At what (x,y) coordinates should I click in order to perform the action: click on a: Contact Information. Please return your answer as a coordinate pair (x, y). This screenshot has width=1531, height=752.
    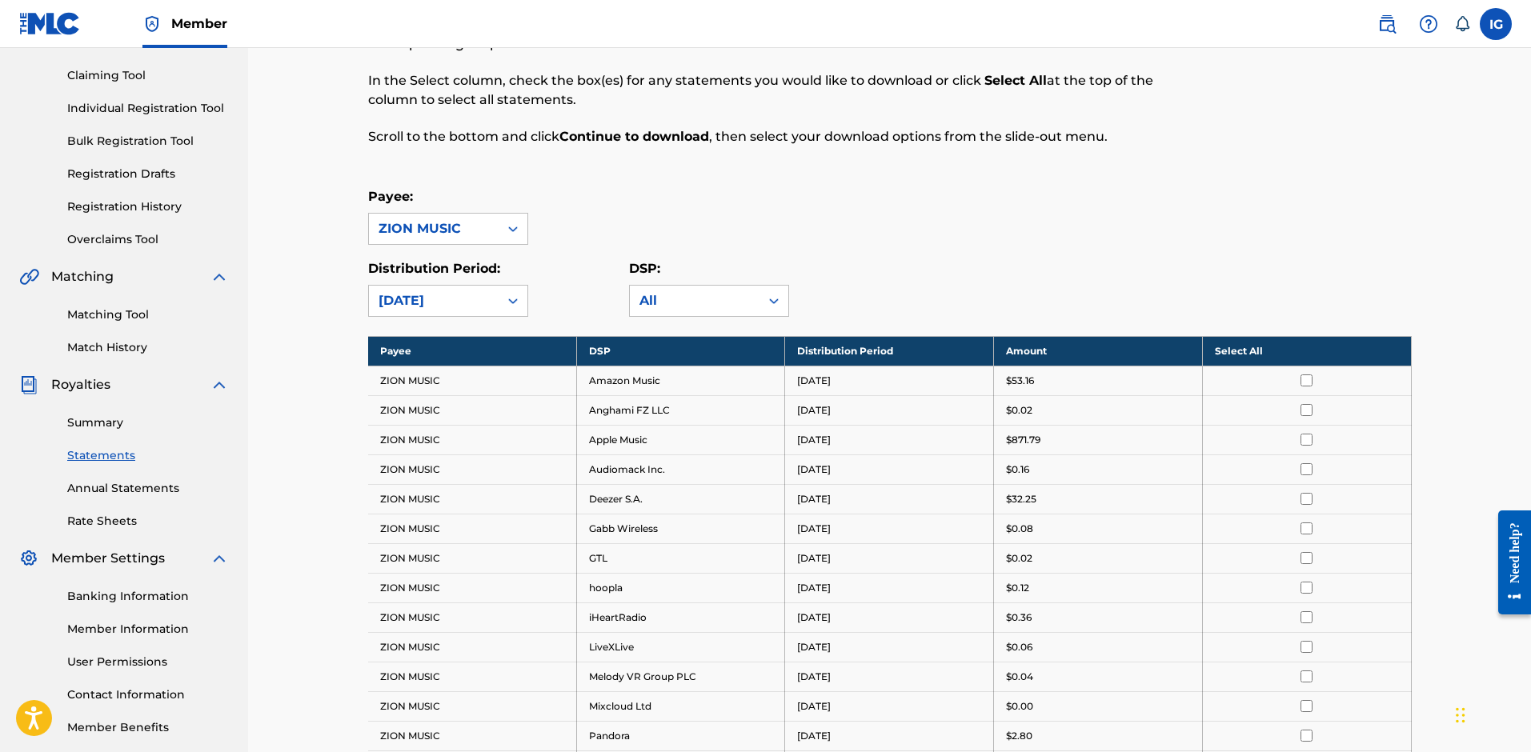
    Looking at the image, I should click on (148, 695).